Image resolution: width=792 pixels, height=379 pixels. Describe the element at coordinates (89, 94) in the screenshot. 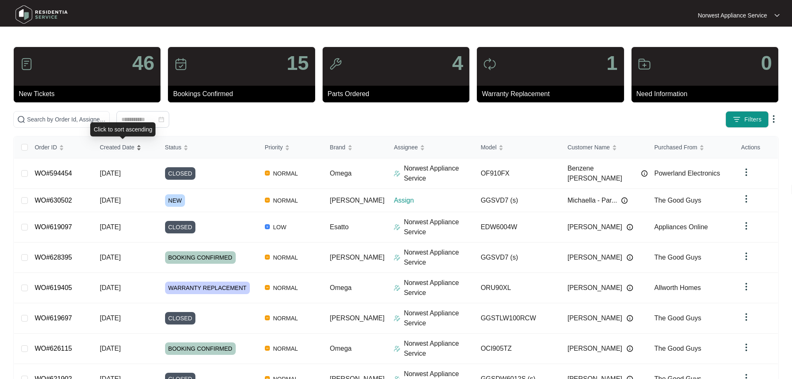

I see `p: New Tickets` at that location.